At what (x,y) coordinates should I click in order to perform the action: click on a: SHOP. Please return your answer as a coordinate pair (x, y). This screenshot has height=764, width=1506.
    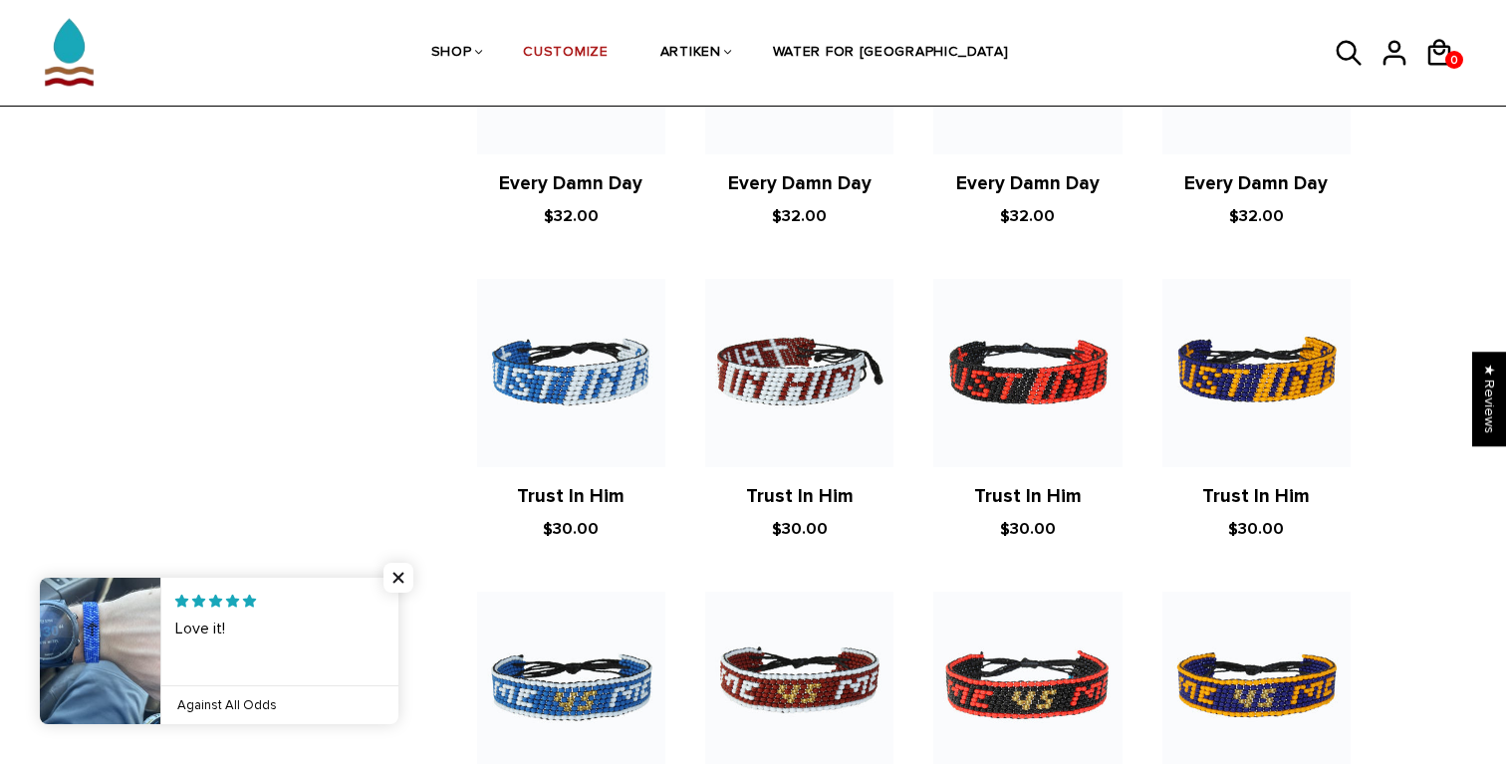
    Looking at the image, I should click on (451, 54).